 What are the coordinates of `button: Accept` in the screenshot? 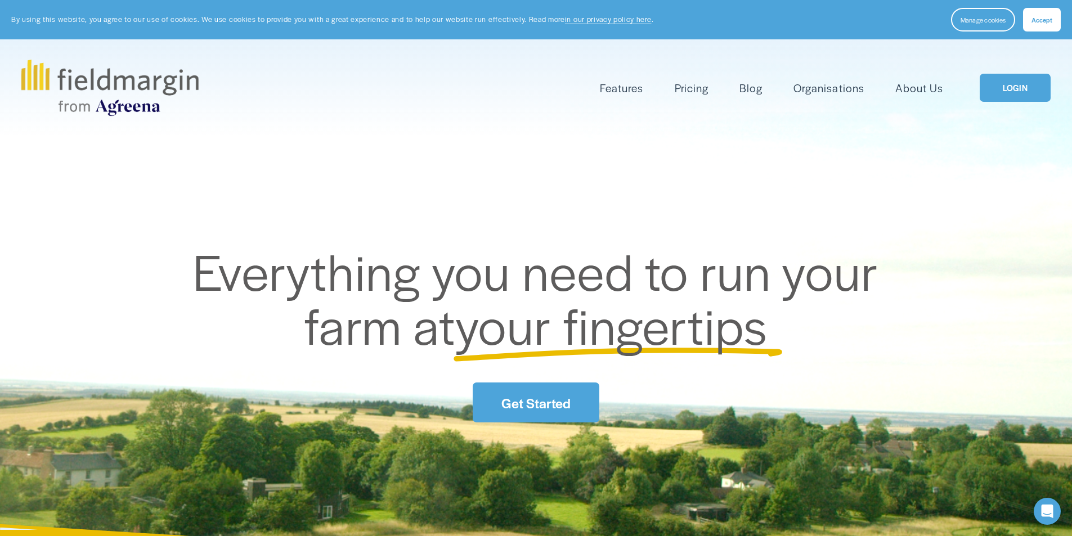 It's located at (1041, 20).